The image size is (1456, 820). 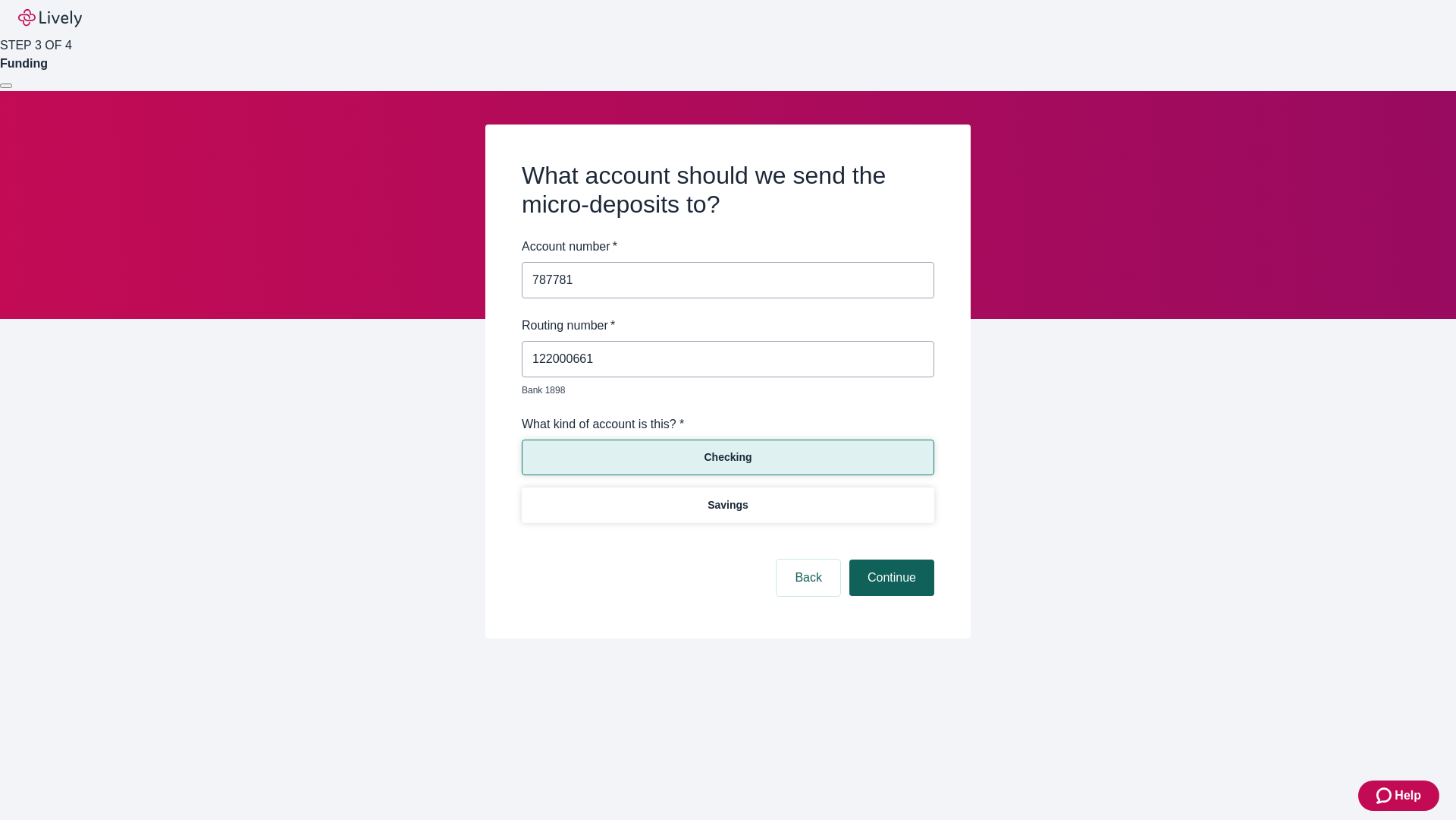 What do you see at coordinates (570, 247) in the screenshot?
I see `label: Account number` at bounding box center [570, 247].